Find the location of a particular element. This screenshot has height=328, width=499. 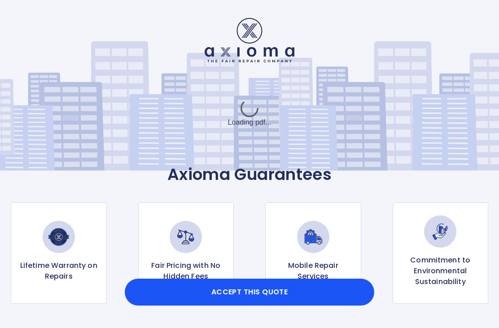

img: Logo is located at coordinates (250, 40).